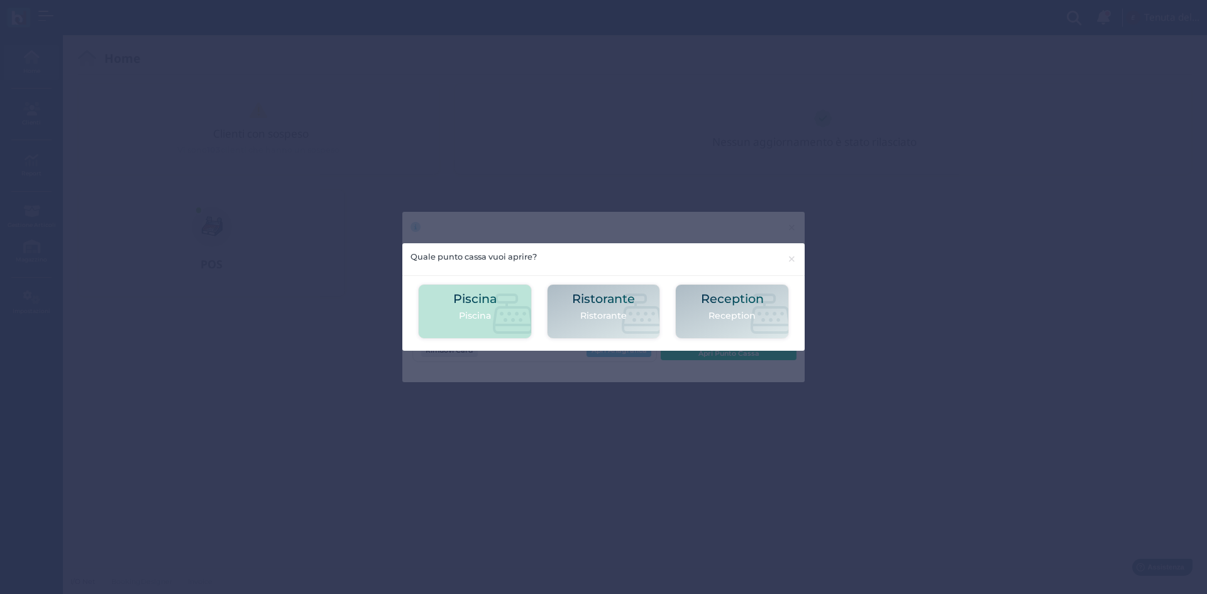 This screenshot has height=594, width=1207. What do you see at coordinates (475, 316) in the screenshot?
I see `p: Piscina` at bounding box center [475, 316].